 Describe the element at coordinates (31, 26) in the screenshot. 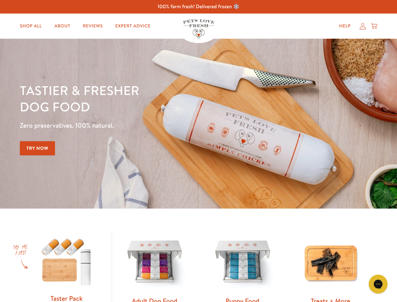

I see `a: Shop All` at that location.